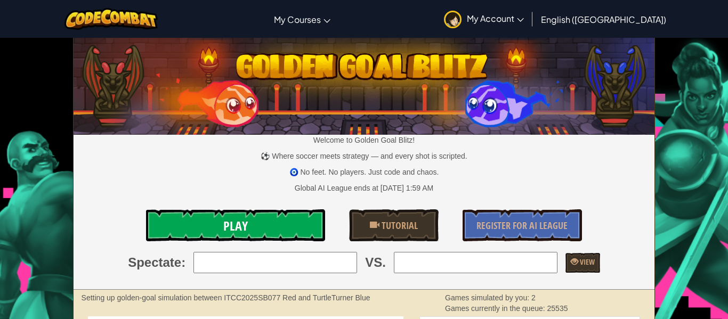 The width and height of the screenshot is (728, 319). What do you see at coordinates (488, 298) in the screenshot?
I see `span: Games simulated by you:` at bounding box center [488, 298].